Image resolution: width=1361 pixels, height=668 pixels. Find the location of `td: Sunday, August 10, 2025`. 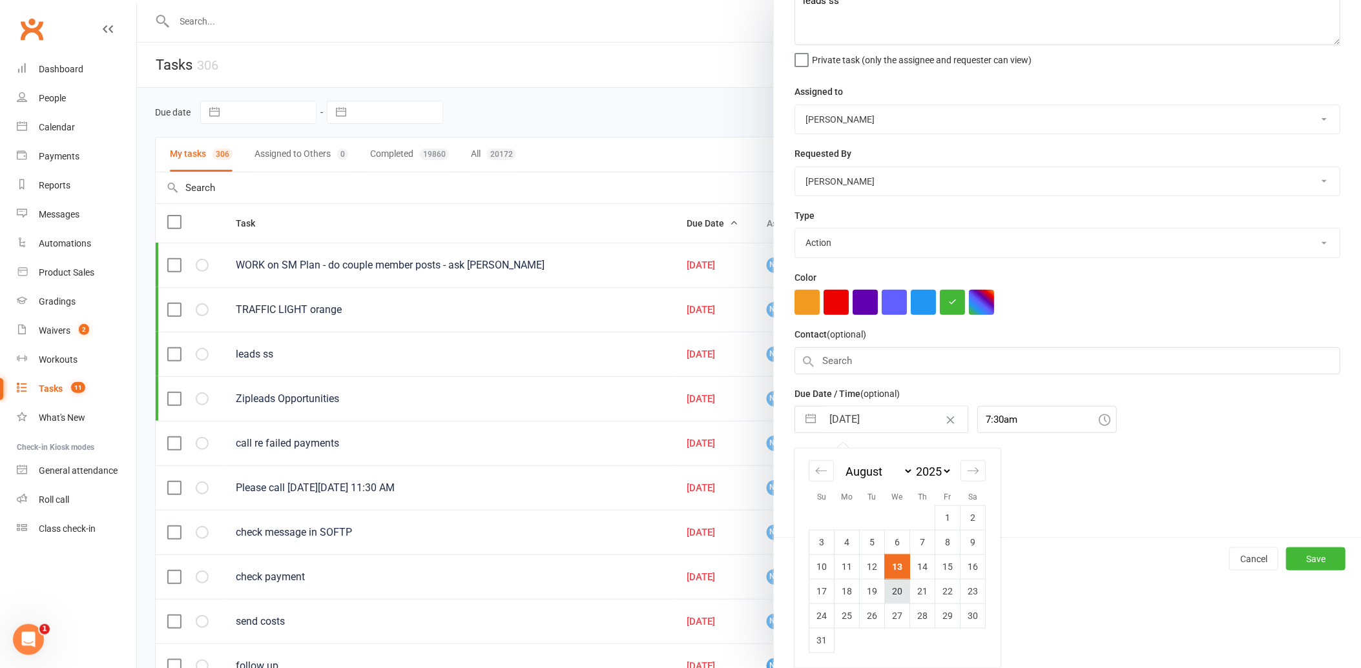

td: Sunday, August 10, 2025 is located at coordinates (822, 567).